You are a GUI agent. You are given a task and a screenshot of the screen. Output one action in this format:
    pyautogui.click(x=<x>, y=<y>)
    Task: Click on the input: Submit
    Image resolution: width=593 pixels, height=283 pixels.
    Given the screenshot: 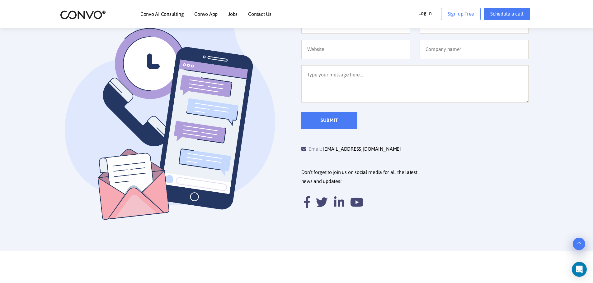 What is the action you would take?
    pyautogui.click(x=329, y=120)
    